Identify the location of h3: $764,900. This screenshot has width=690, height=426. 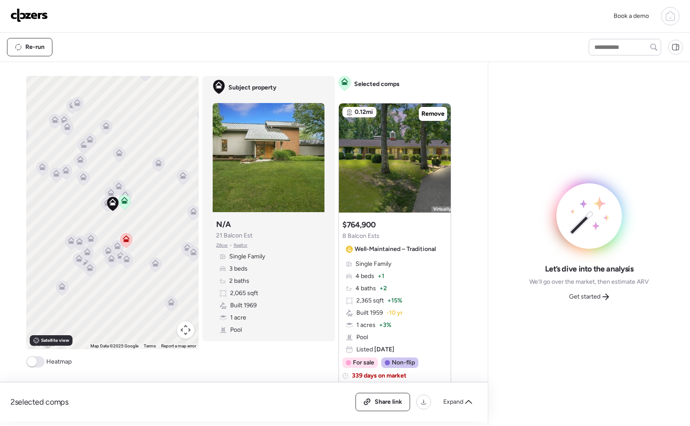
(359, 225).